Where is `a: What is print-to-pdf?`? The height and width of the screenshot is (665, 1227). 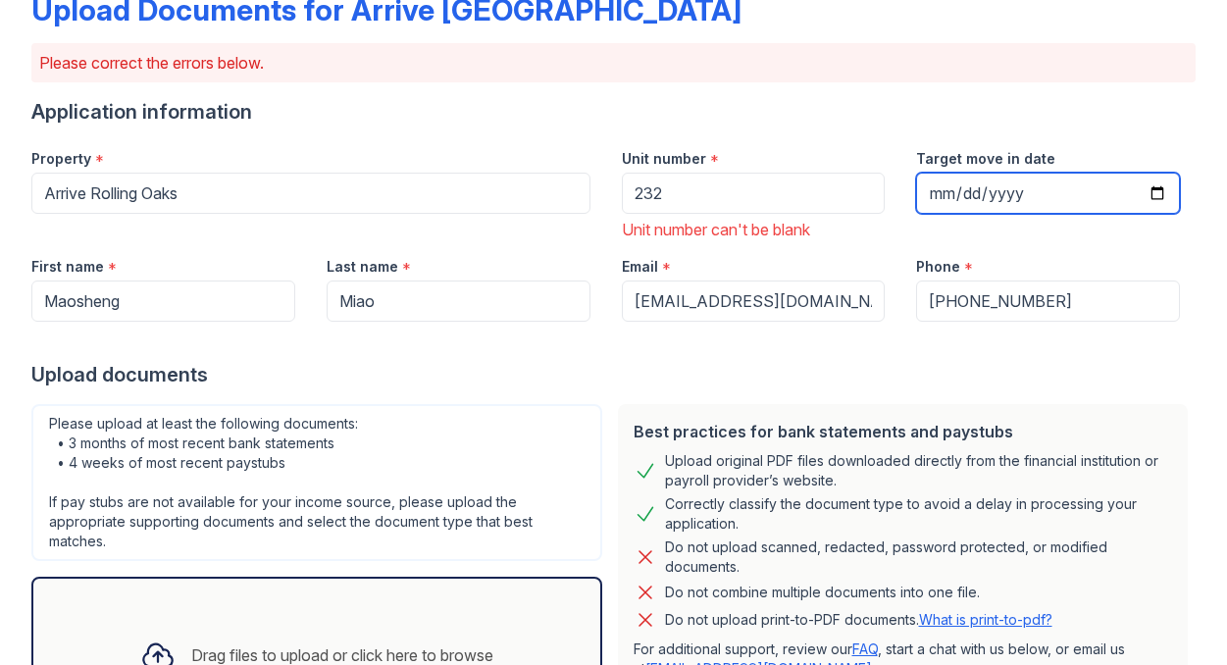 a: What is print-to-pdf? is located at coordinates (986, 619).